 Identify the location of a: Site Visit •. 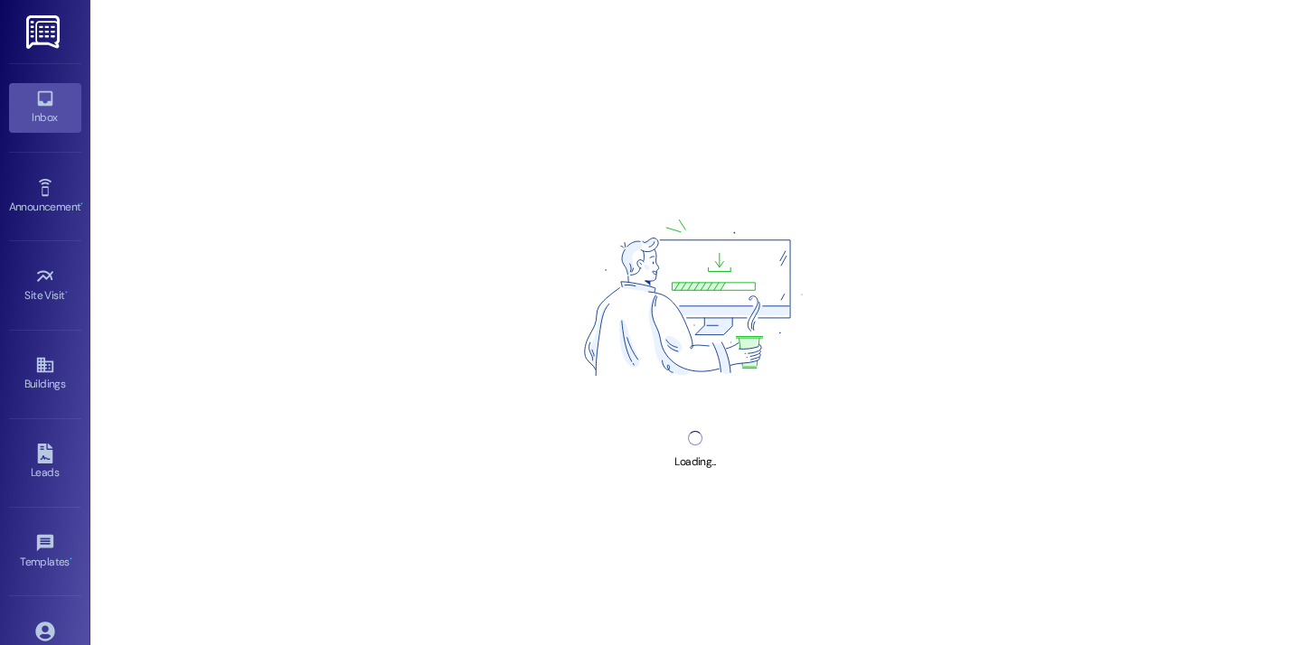
(45, 286).